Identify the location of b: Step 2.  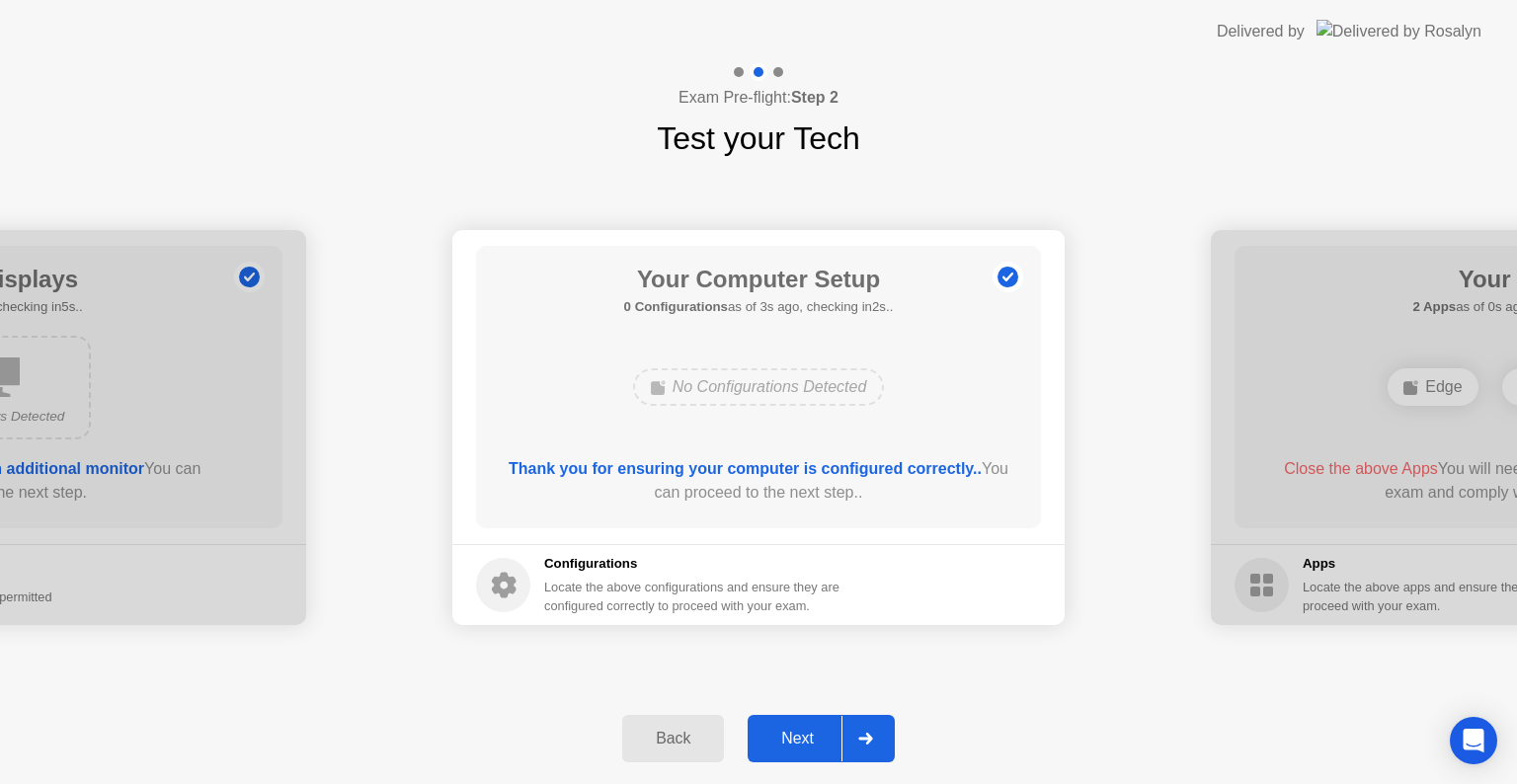
(814, 97).